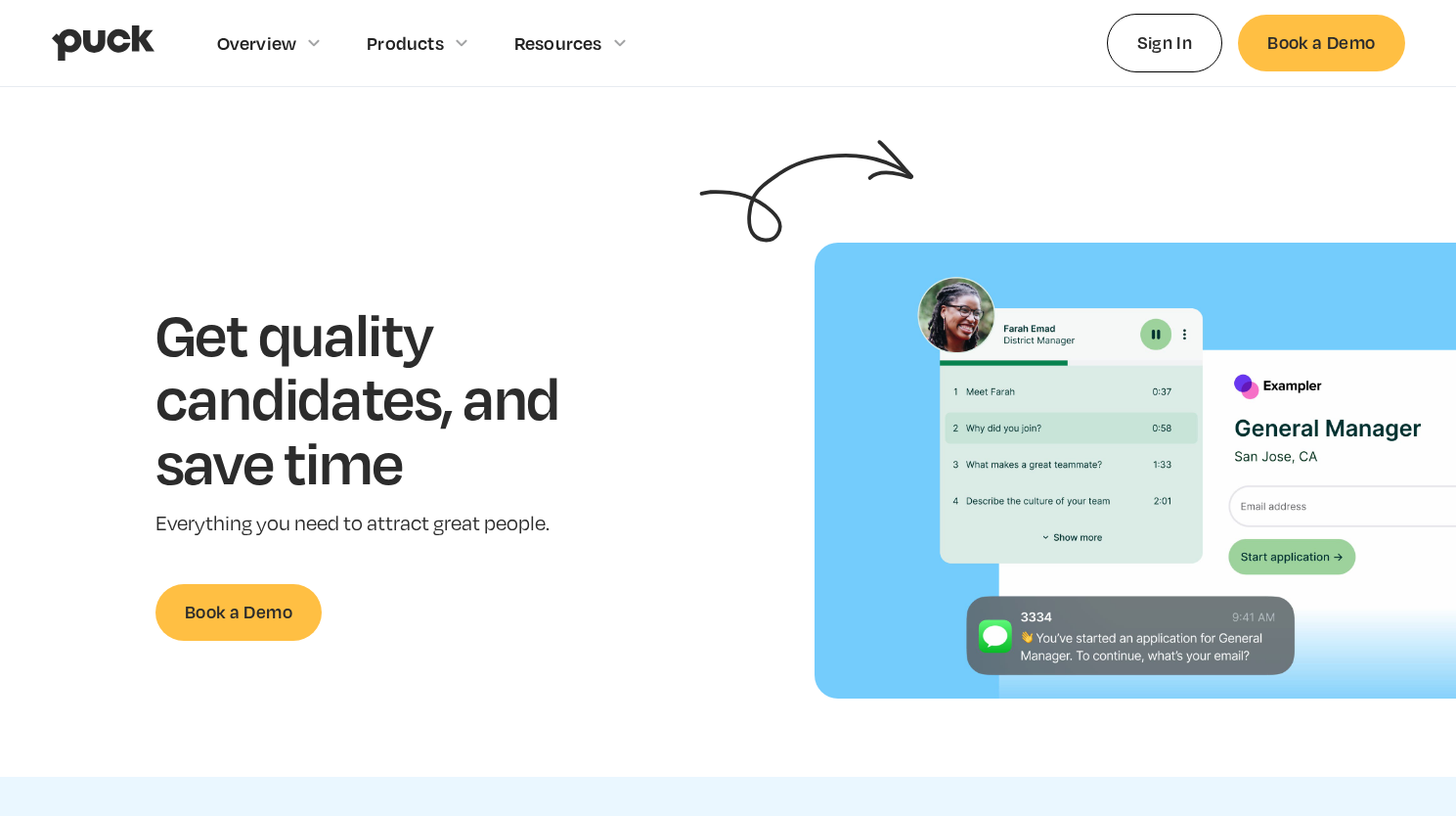  Describe the element at coordinates (405, 43) in the screenshot. I see `div: Products` at that location.